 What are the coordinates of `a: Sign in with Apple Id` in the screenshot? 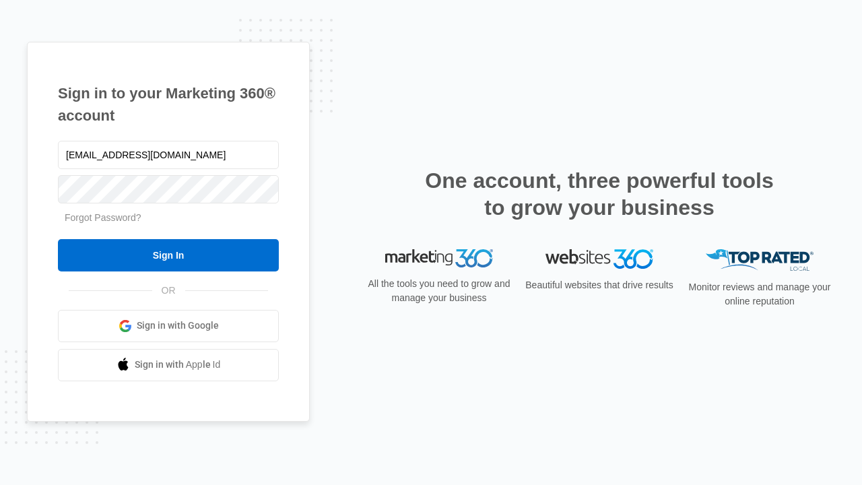 It's located at (168, 365).